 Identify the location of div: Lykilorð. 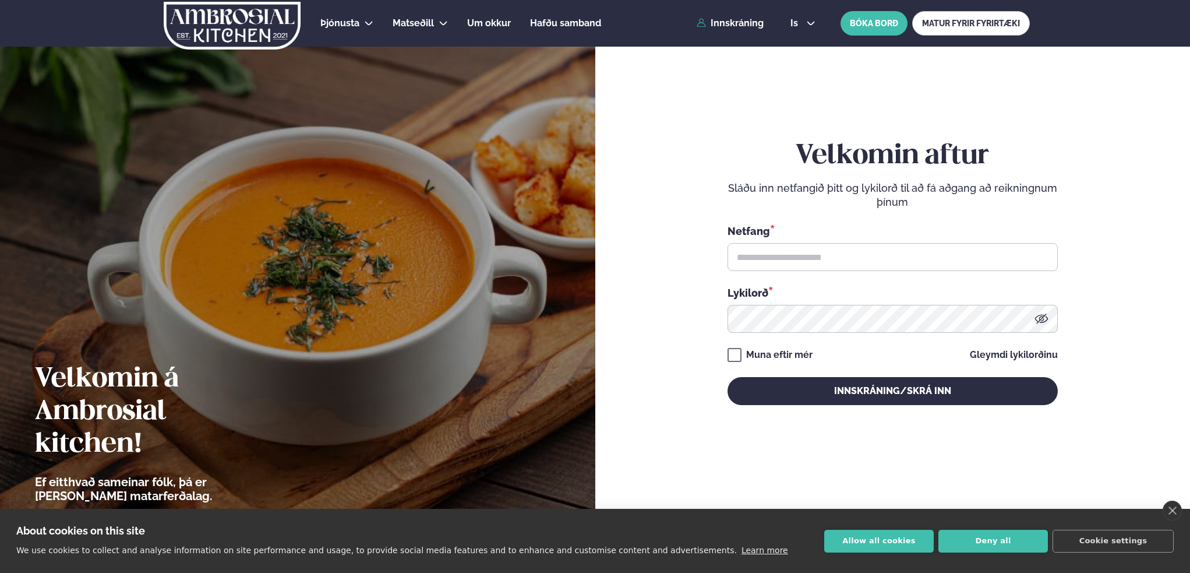
(893, 292).